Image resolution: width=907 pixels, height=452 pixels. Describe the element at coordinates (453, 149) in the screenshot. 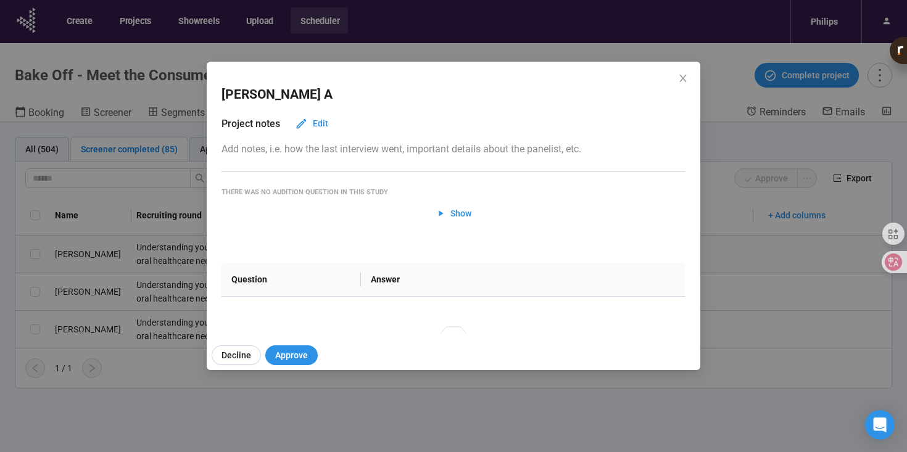

I see `p: Add notes, i.e. how the last interview went, important details about the panelist, etc.` at that location.